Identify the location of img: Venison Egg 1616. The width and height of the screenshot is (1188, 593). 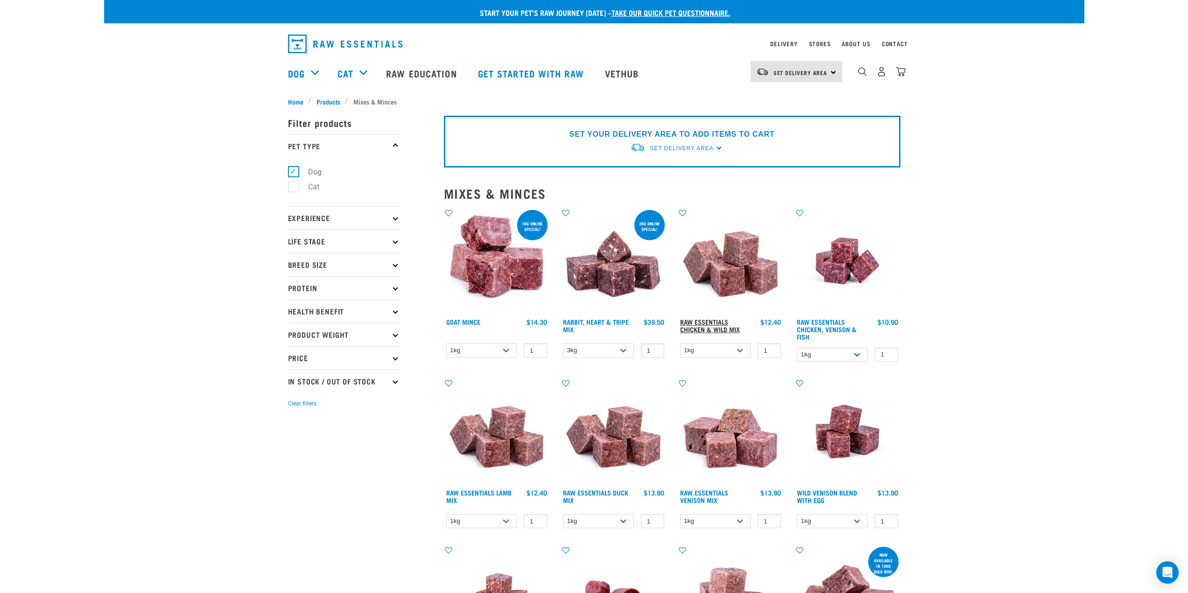
(847, 431).